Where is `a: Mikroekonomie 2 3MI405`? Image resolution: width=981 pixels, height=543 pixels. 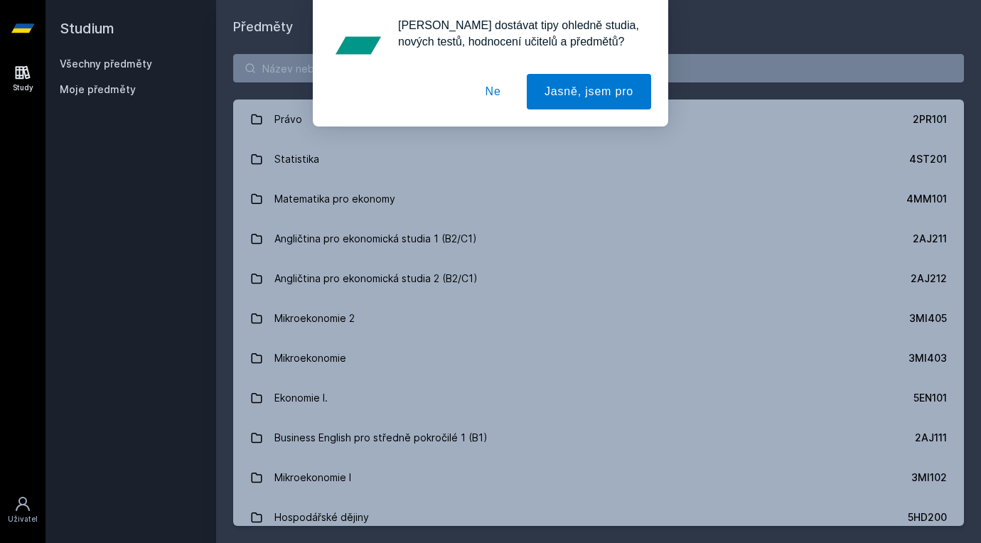
a: Mikroekonomie 2 3MI405 is located at coordinates (599, 318).